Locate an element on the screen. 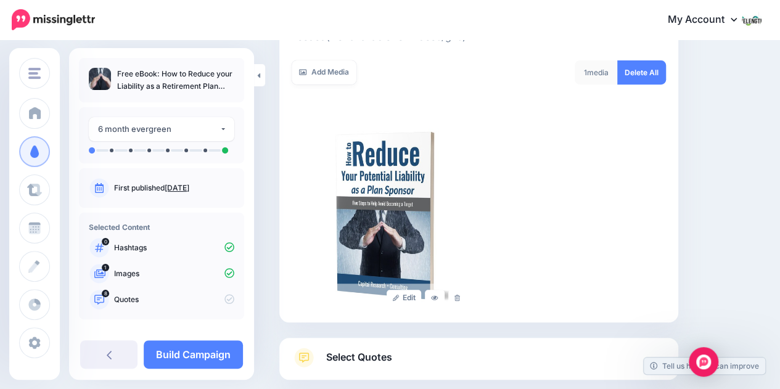 This screenshot has height=389, width=780. p: First published is located at coordinates (174, 188).